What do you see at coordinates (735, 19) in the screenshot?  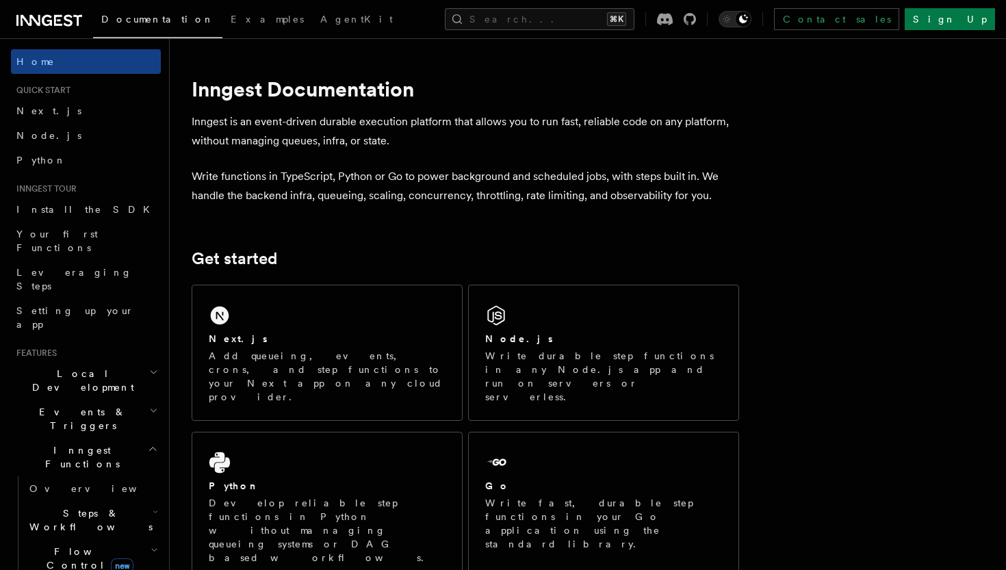 I see `button: Toggle dark mode` at bounding box center [735, 19].